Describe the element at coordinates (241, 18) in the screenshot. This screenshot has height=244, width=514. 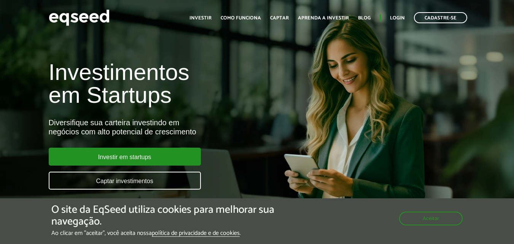
I see `a: Como funciona` at that location.